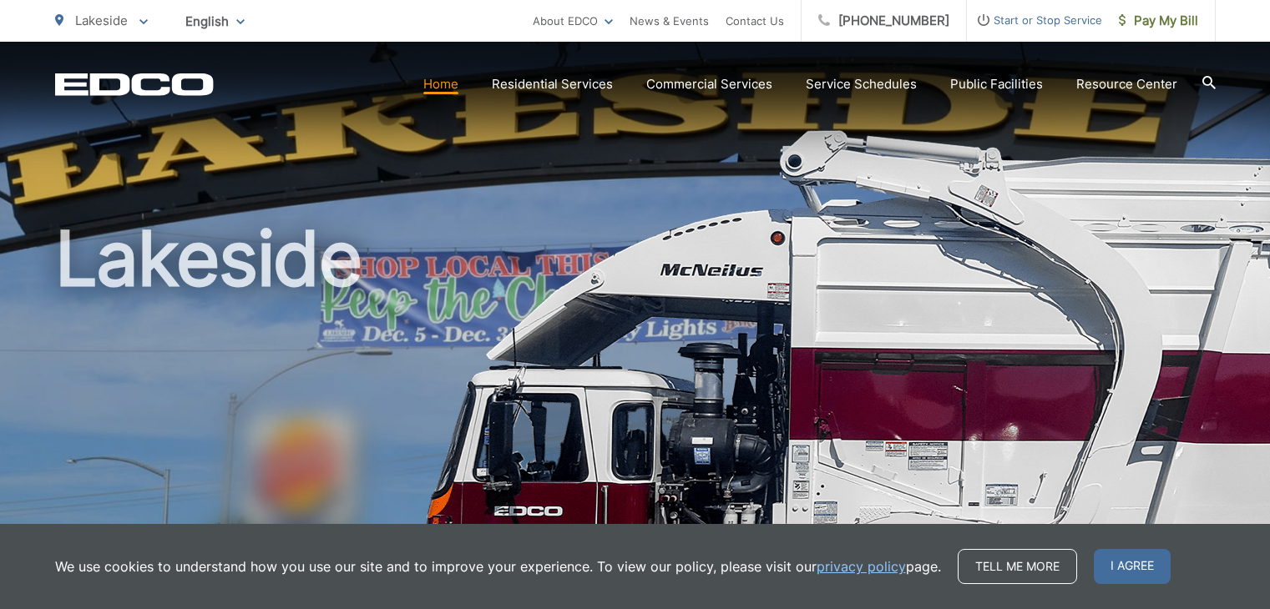 Image resolution: width=1270 pixels, height=609 pixels. Describe the element at coordinates (1132, 567) in the screenshot. I see `span: I agree` at that location.